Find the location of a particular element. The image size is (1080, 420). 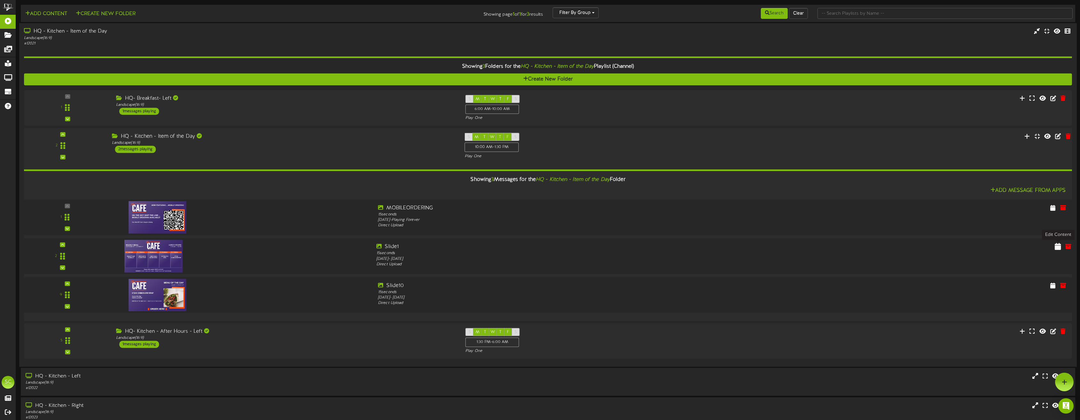

img: 97a8e9ce-fc11-42f6-9d48-8108e967974d.jpg is located at coordinates (157, 295).